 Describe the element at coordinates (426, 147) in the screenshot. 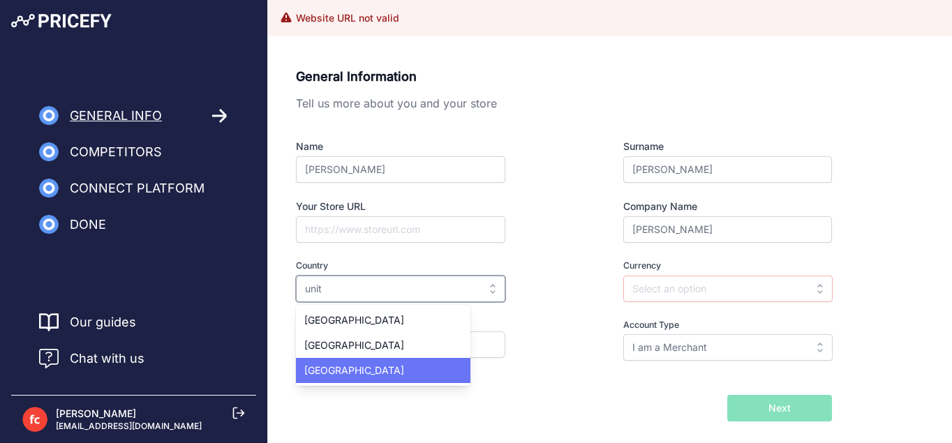

I see `label: Name` at that location.